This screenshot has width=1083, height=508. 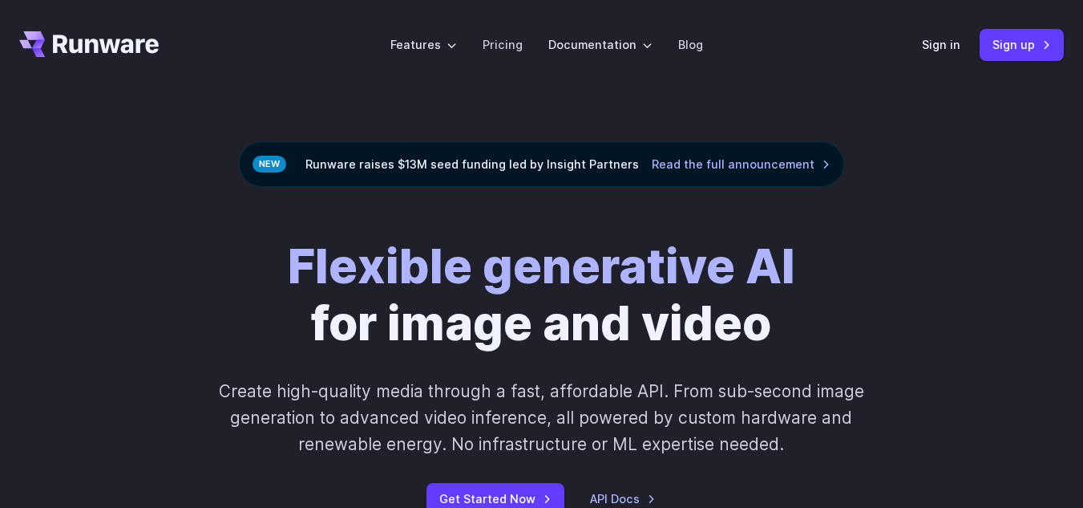 I want to click on a: Sign in, so click(x=941, y=44).